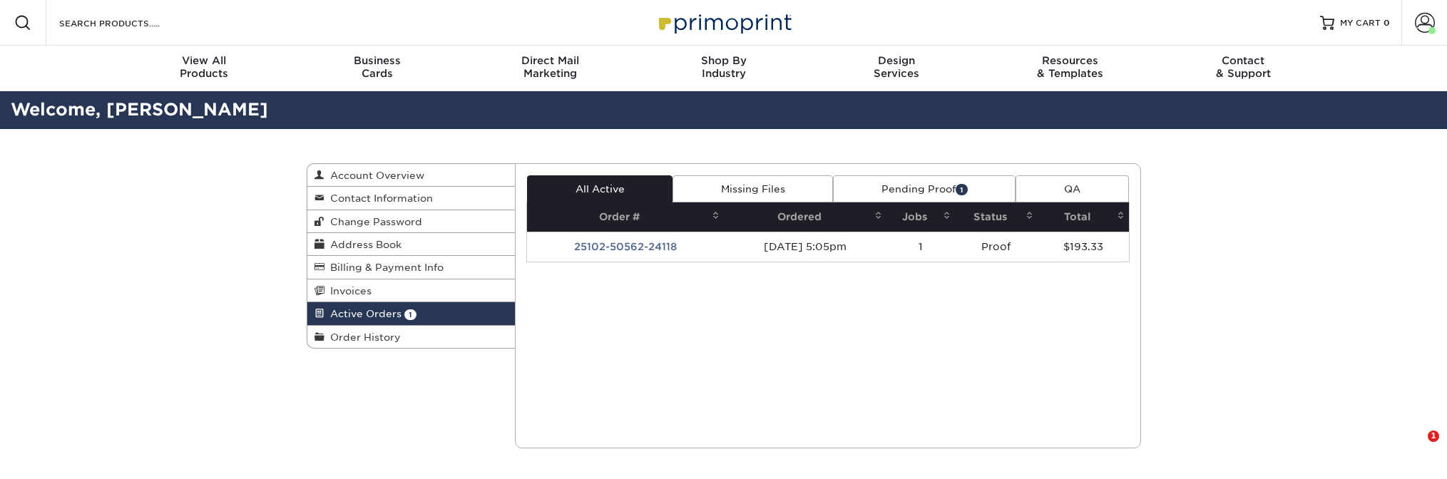  What do you see at coordinates (1243, 67) in the screenshot?
I see `div: & Support` at bounding box center [1243, 67].